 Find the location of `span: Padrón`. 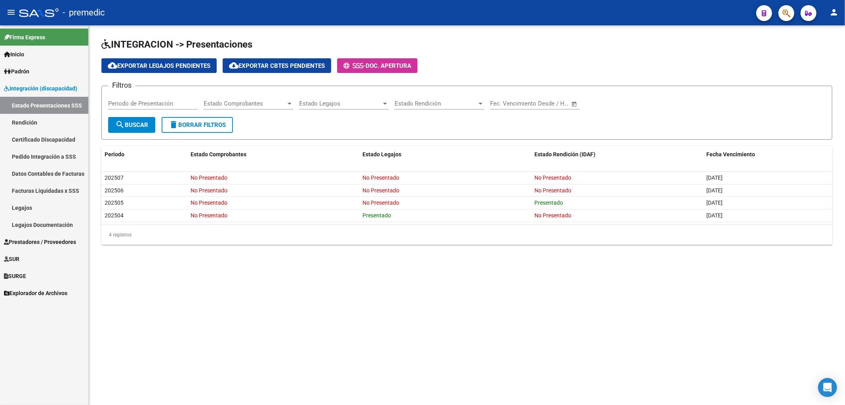

span: Padrón is located at coordinates (17, 71).